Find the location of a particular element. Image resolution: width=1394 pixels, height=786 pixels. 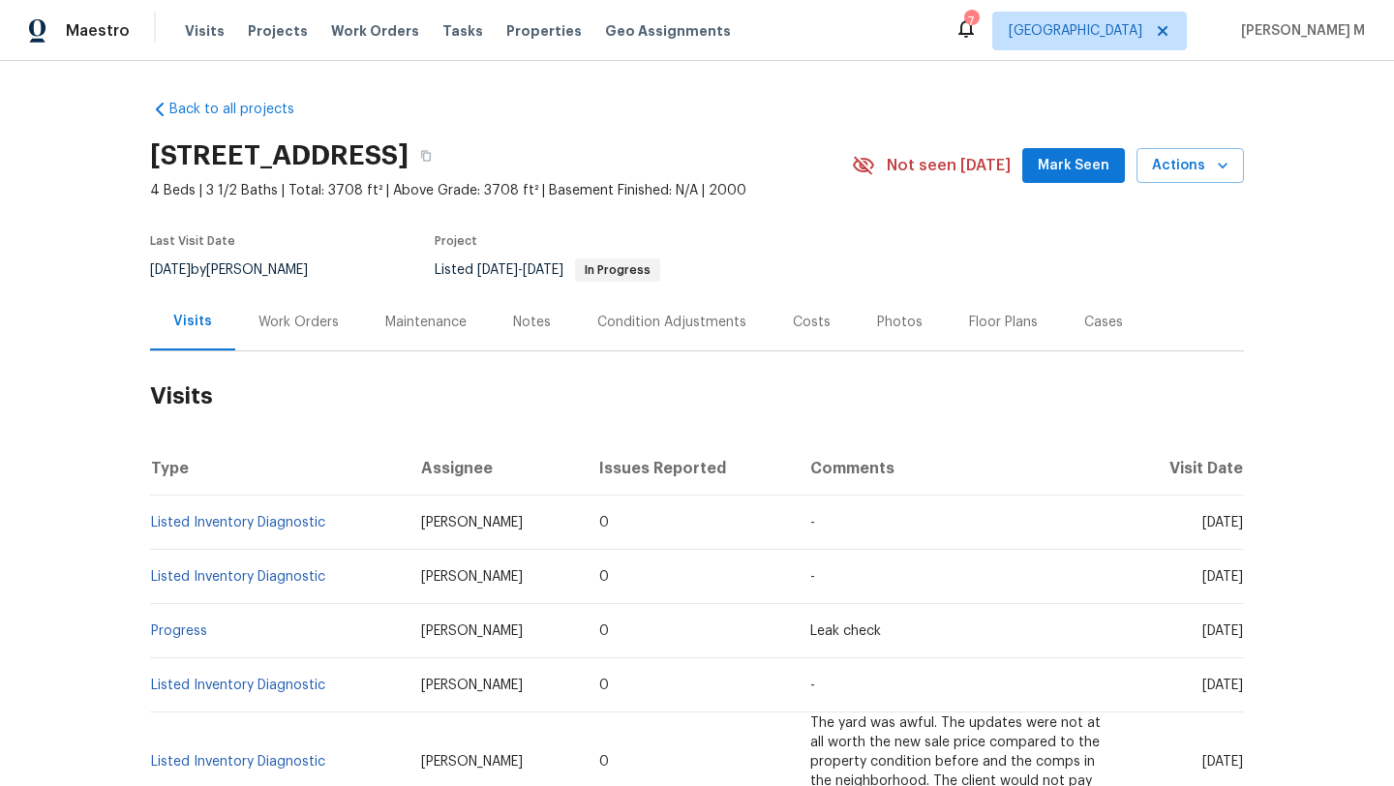

span: Tasks is located at coordinates (463, 31).